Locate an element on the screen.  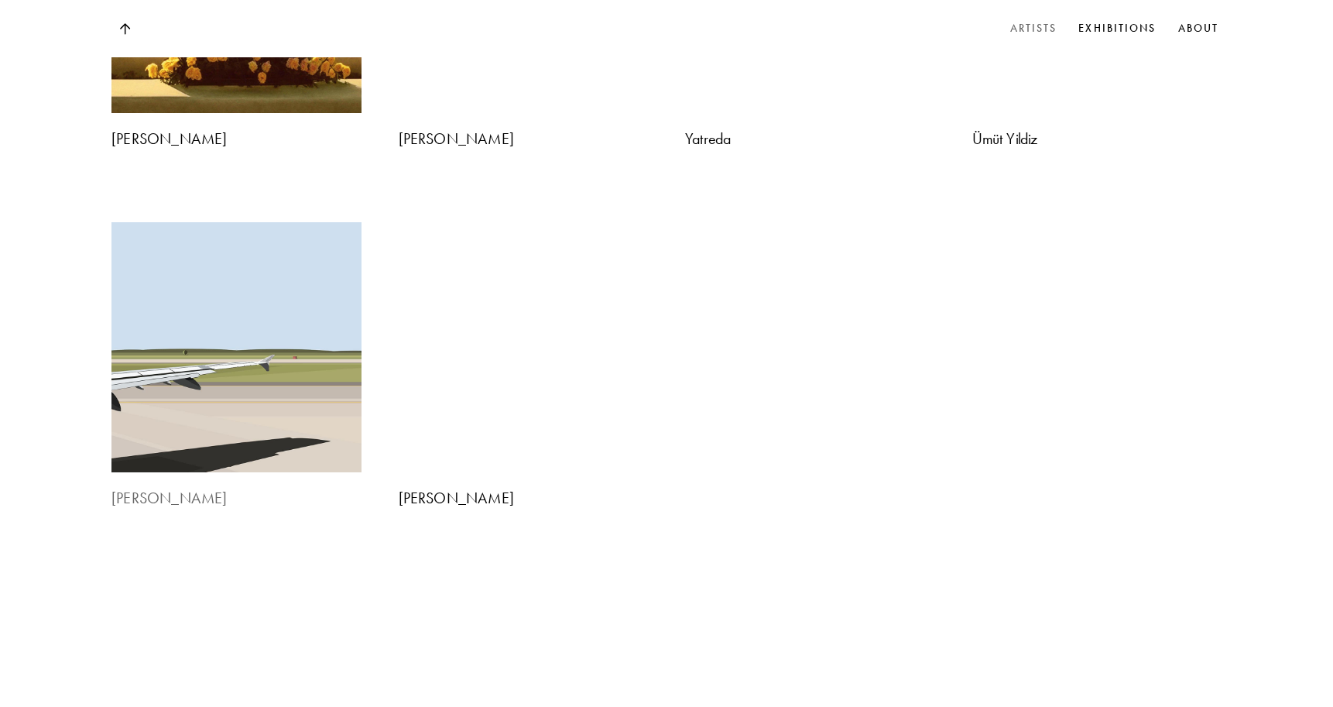
b: Ümüt Yildiz is located at coordinates (1005, 139).